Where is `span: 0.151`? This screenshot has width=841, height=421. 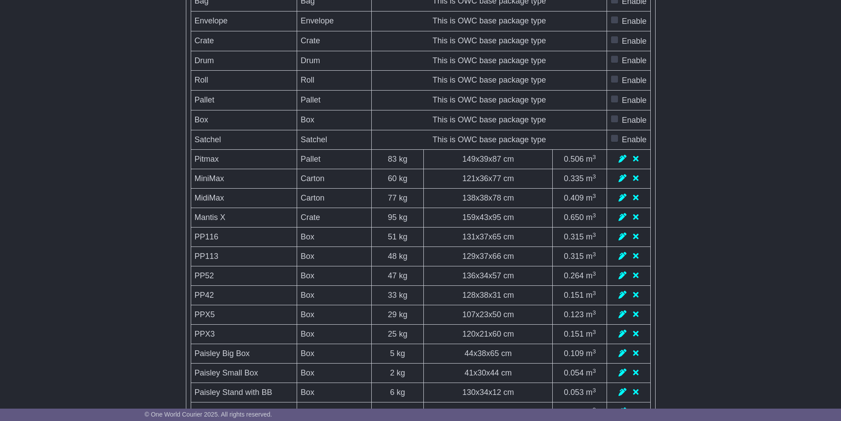 span: 0.151 is located at coordinates (574, 334).